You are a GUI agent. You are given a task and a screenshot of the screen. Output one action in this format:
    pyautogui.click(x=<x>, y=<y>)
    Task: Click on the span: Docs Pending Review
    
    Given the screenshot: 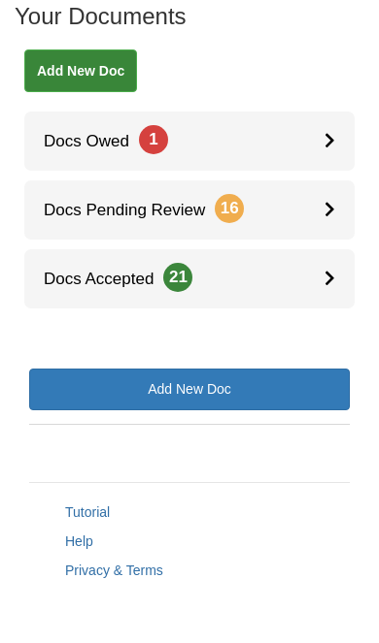 What is the action you would take?
    pyautogui.click(x=134, y=210)
    